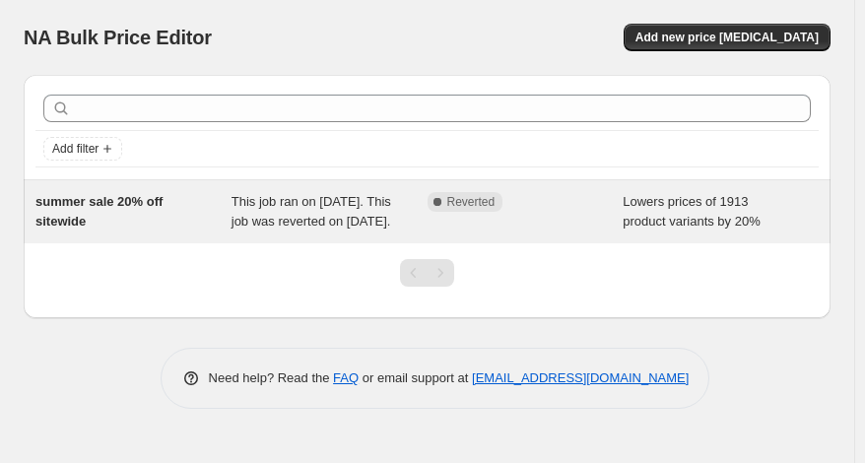  I want to click on span: summer sale 20% off sitewide, so click(99, 211).